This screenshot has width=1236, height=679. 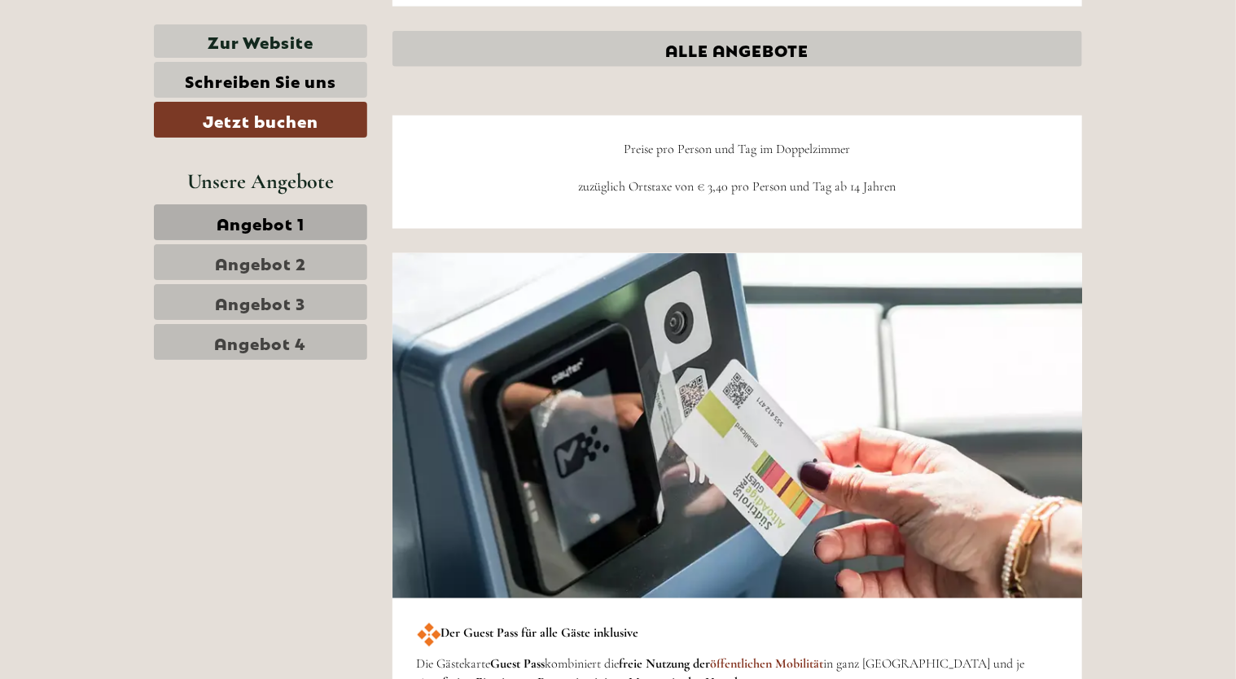 What do you see at coordinates (261, 302) in the screenshot?
I see `span: Angebot 3` at bounding box center [261, 302].